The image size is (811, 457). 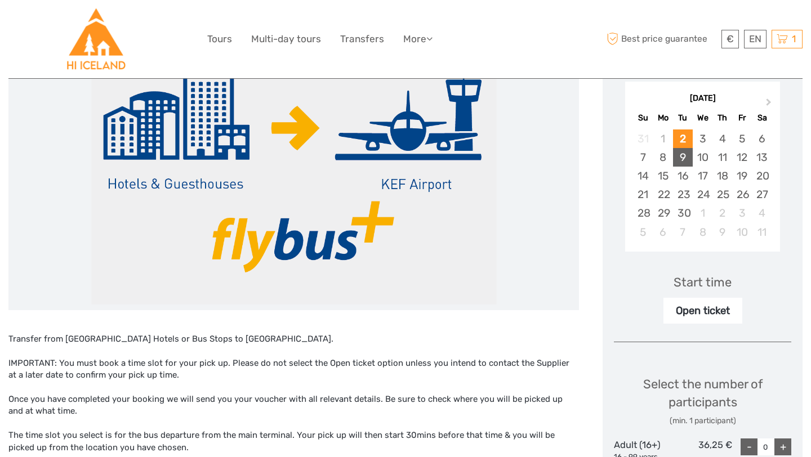 What do you see at coordinates (683, 213) in the screenshot?
I see `div: Choose Tuesday, September 30th, 2025` at bounding box center [683, 213].